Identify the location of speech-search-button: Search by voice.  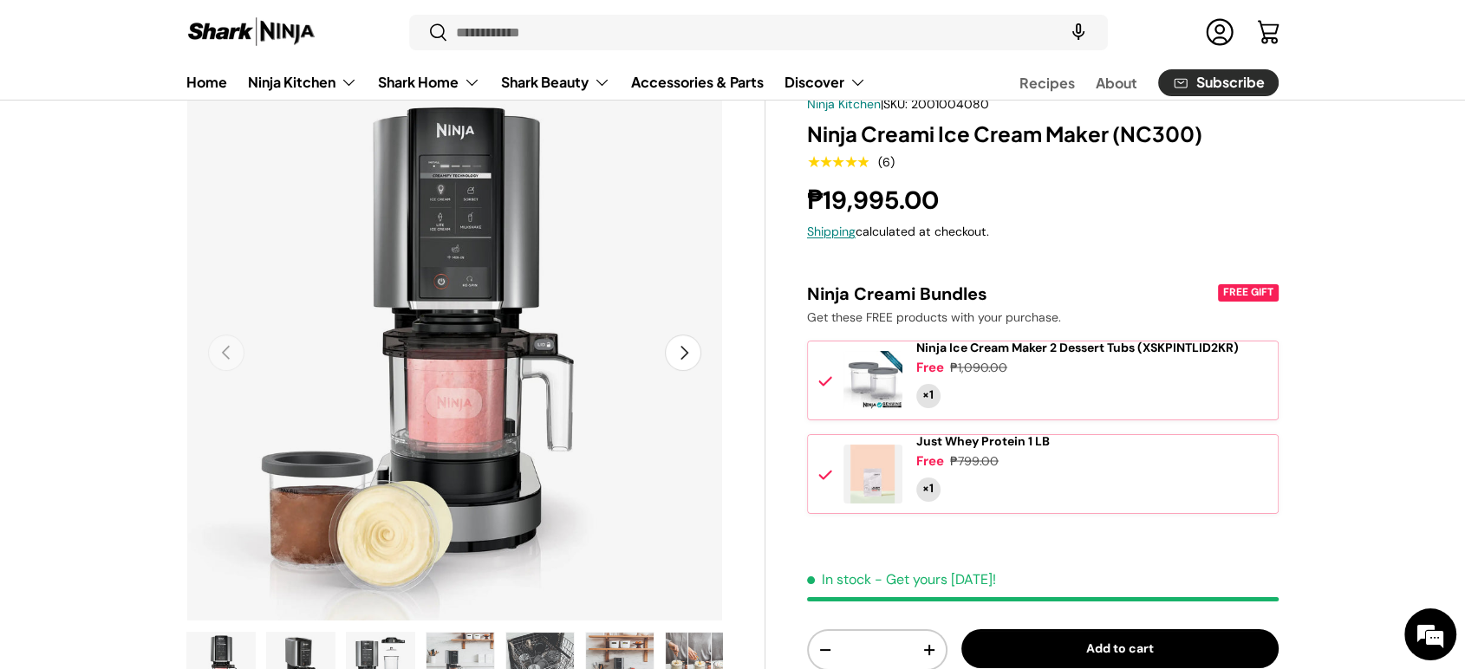
(1078, 33).